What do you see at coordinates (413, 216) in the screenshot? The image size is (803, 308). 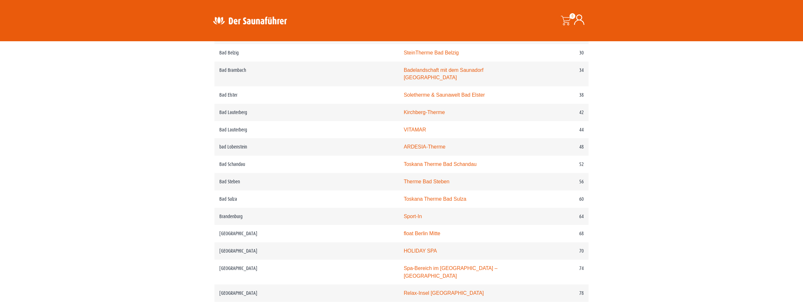 I see `a: Sport-In` at bounding box center [413, 216].